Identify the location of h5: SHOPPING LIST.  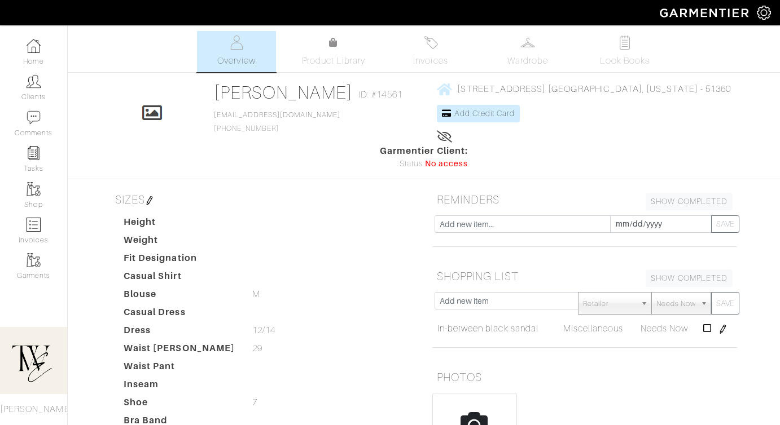
(584, 276).